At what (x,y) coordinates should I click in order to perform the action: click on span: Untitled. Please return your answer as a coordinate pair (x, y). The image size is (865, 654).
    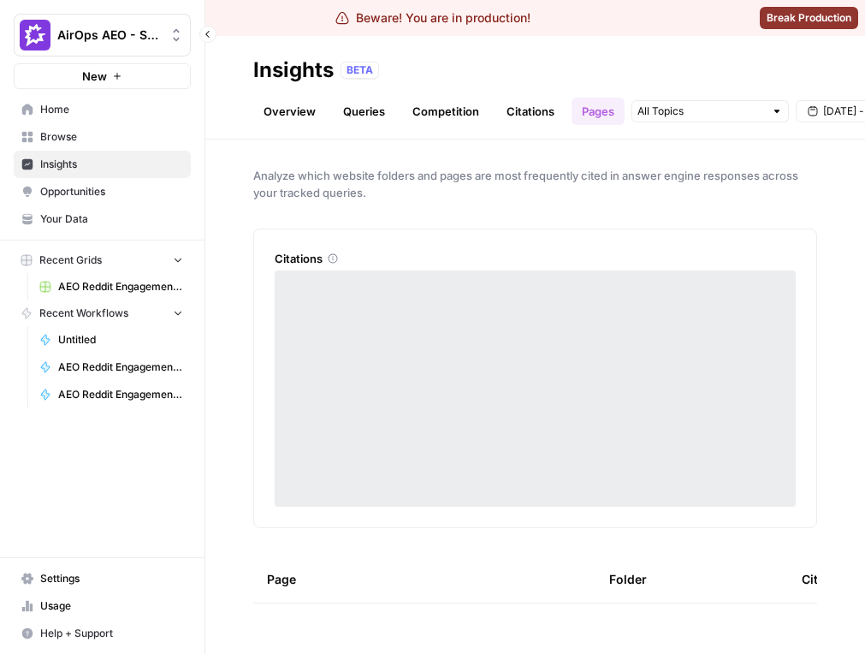
    Looking at the image, I should click on (121, 340).